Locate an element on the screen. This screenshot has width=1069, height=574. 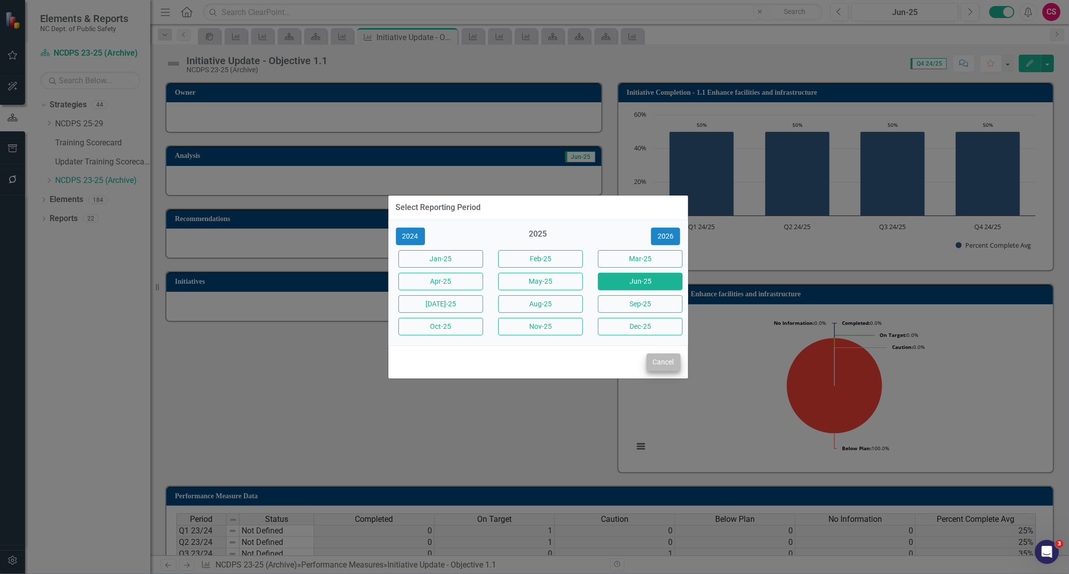
span: 3 is located at coordinates (1060, 544).